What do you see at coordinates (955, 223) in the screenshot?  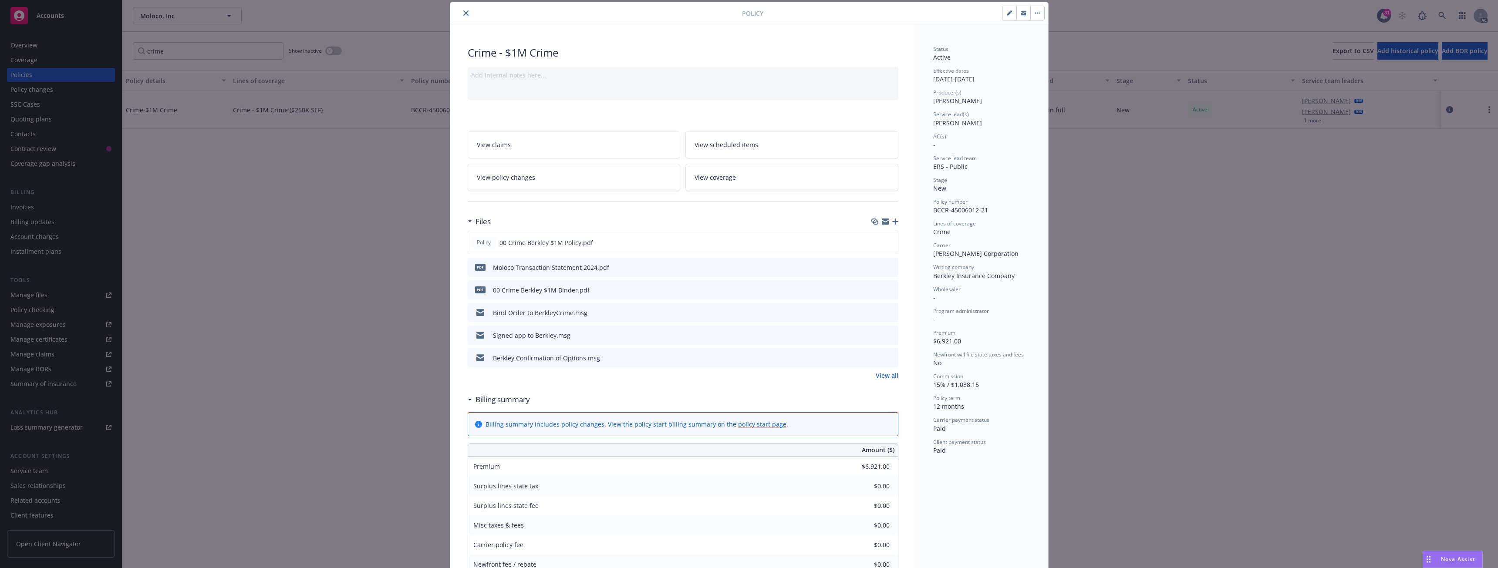 I see `span: Lines of coverage` at bounding box center [955, 223].